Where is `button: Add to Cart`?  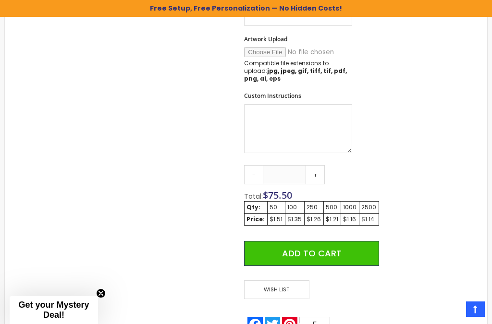
button: Add to Cart is located at coordinates (311, 254).